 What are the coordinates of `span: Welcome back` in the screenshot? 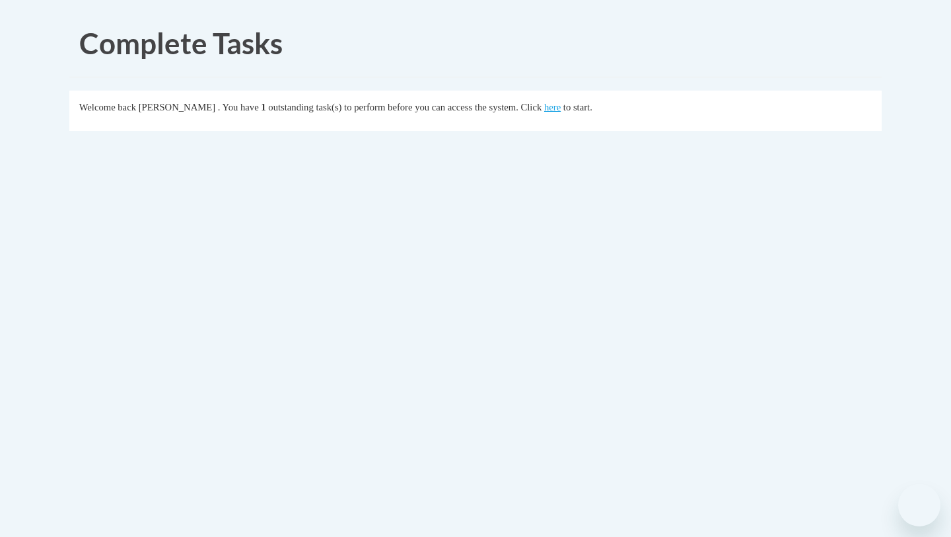 It's located at (108, 107).